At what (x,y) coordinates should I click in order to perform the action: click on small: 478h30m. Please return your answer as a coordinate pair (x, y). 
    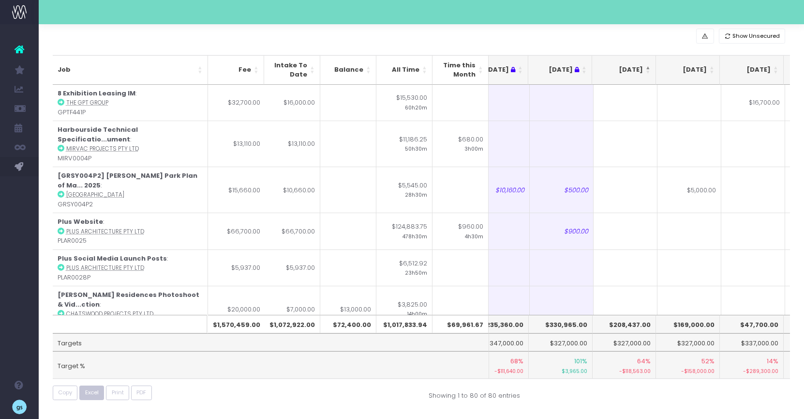
    Looking at the image, I should click on (415, 236).